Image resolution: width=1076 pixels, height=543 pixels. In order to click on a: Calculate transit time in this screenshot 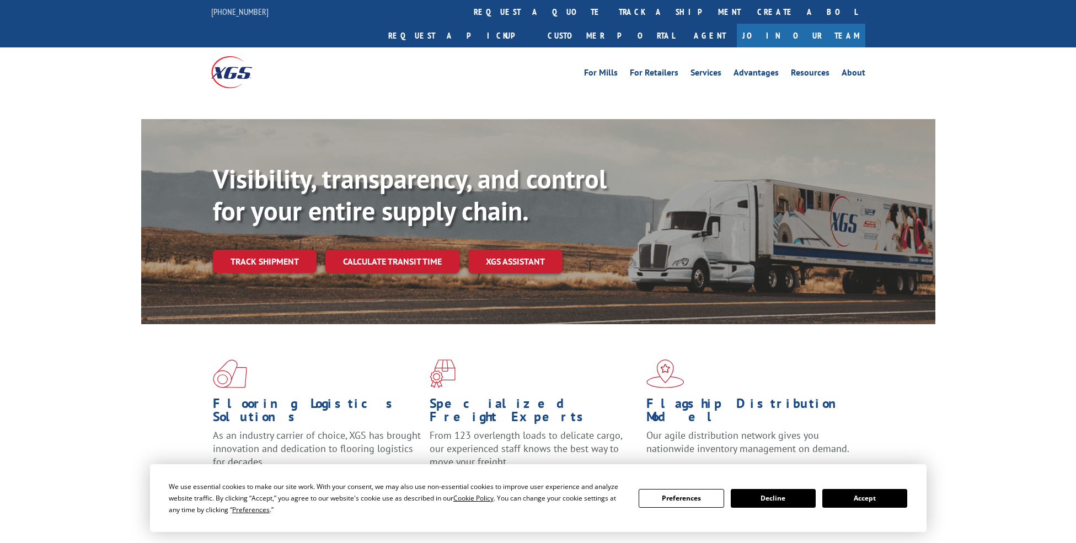, I will do `click(392, 261)`.